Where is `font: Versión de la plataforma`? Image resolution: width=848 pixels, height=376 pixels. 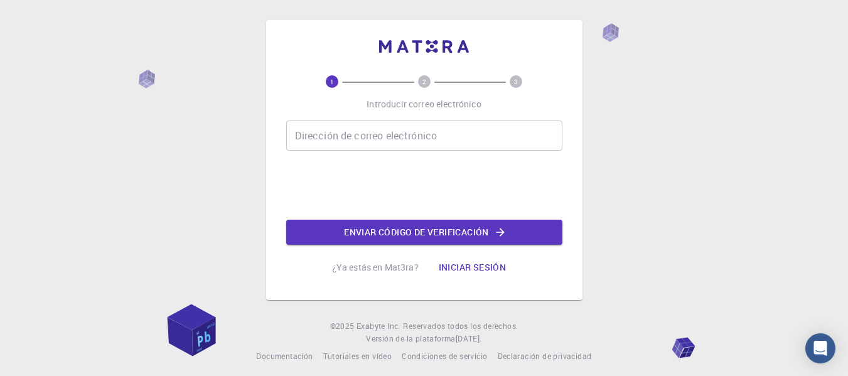
font: Versión de la plataforma is located at coordinates (411, 338).